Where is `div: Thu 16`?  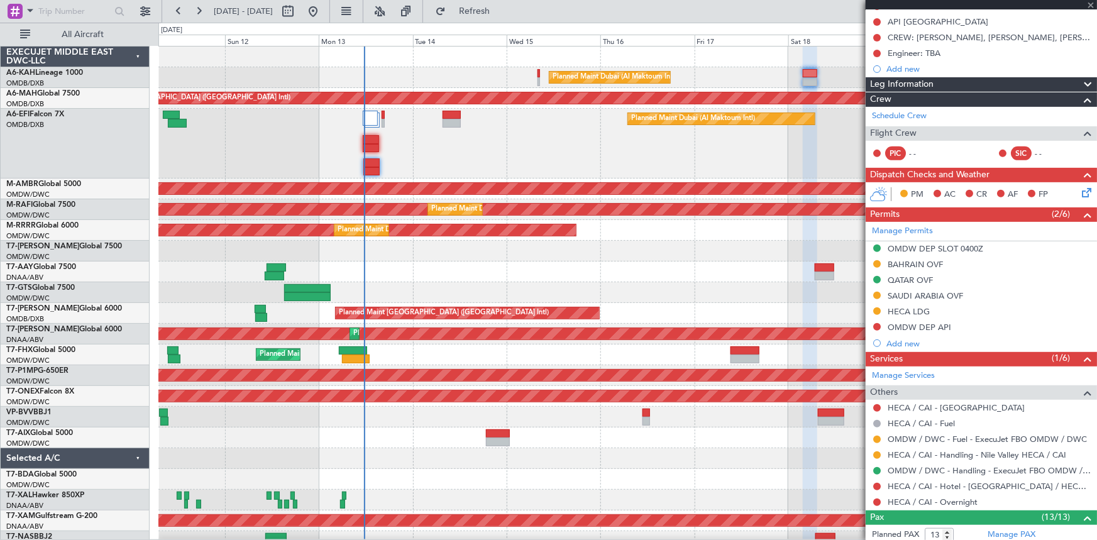 div: Thu 16 is located at coordinates (647, 40).